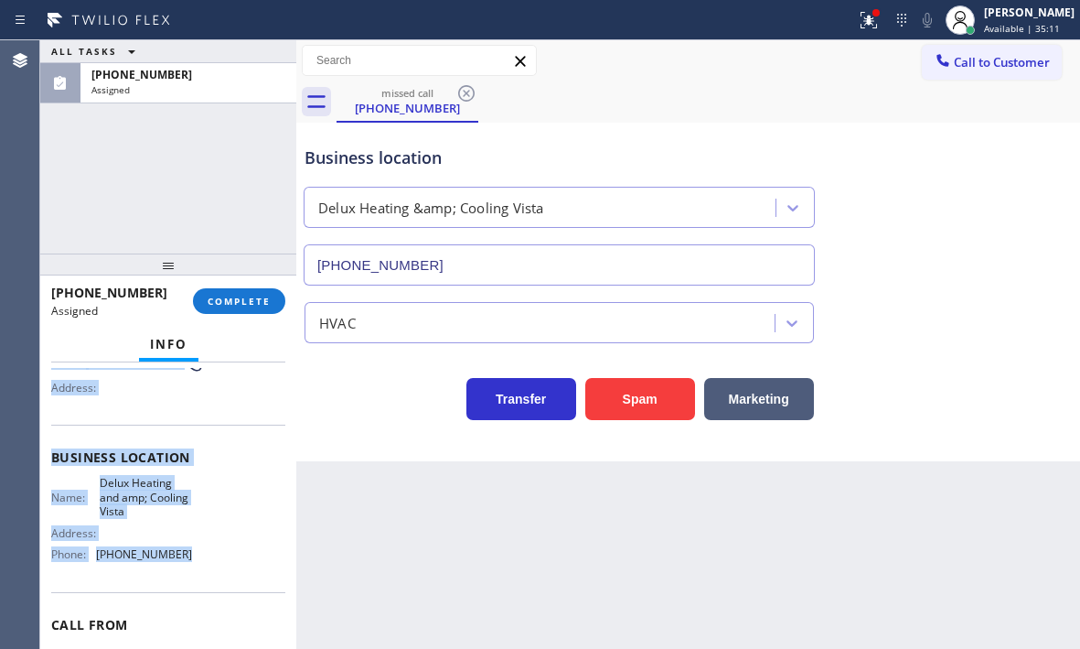 The height and width of the screenshot is (649, 1080). I want to click on div: Delux Heating &amp; Cooling Vista, so click(431, 208).